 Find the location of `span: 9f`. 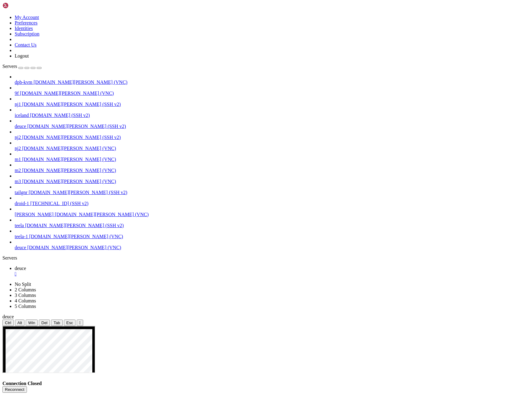

span: 9f is located at coordinates (17, 93).